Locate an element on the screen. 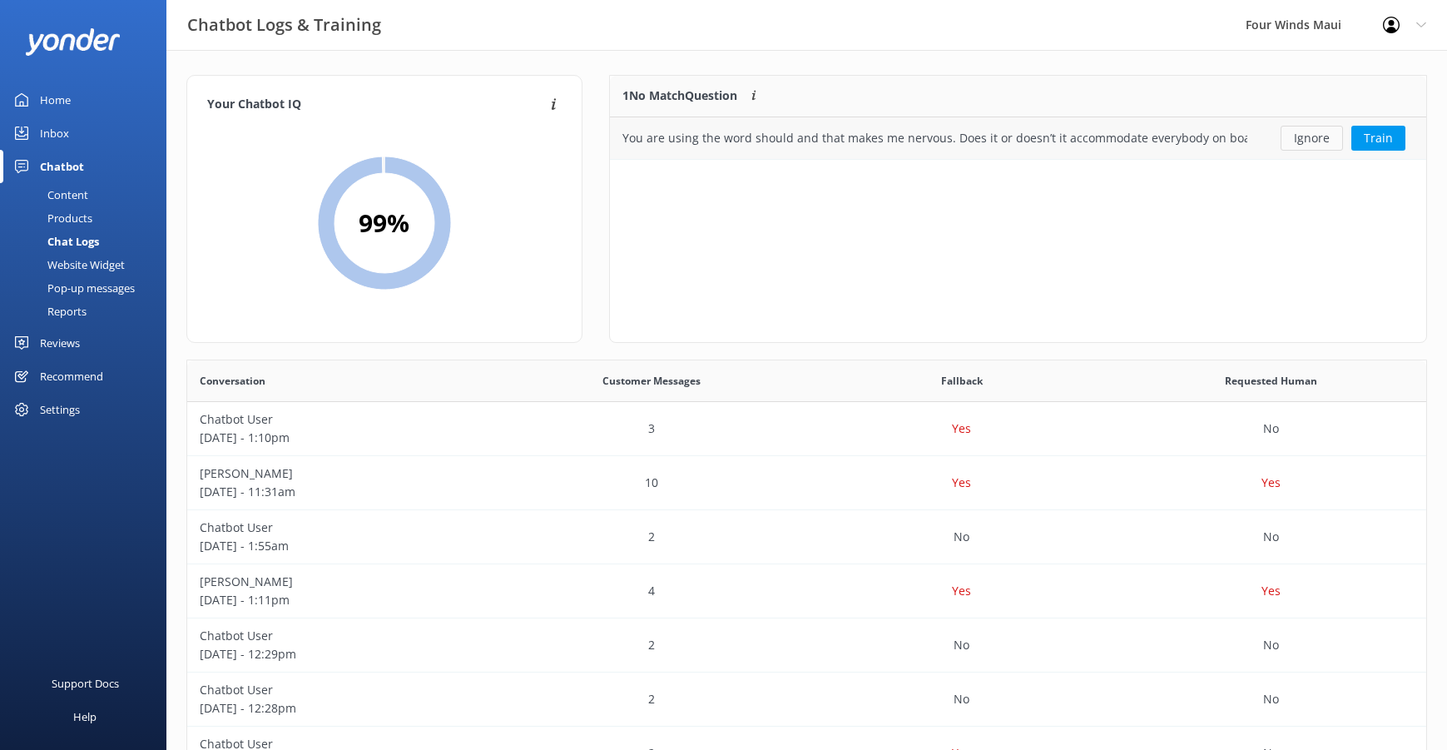  div: Settings is located at coordinates (60, 409).